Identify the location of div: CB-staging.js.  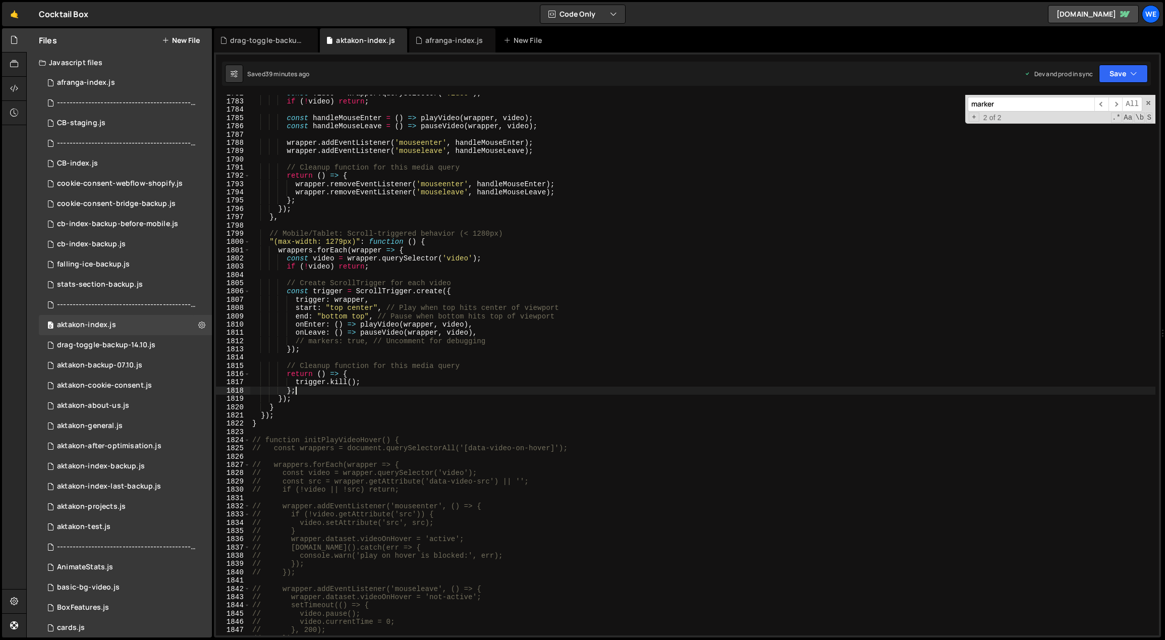
(81, 123).